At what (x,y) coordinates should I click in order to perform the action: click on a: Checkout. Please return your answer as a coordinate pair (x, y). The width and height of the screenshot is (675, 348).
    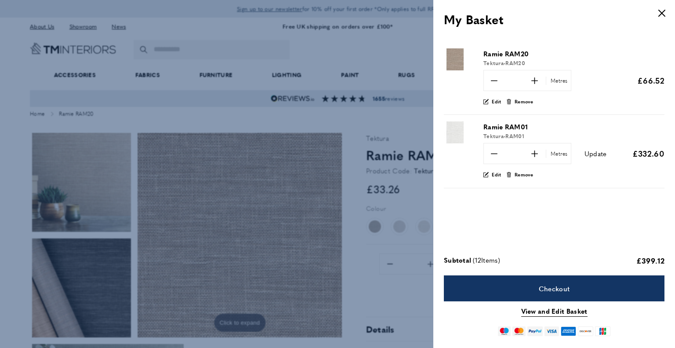
    Looking at the image, I should click on (554, 288).